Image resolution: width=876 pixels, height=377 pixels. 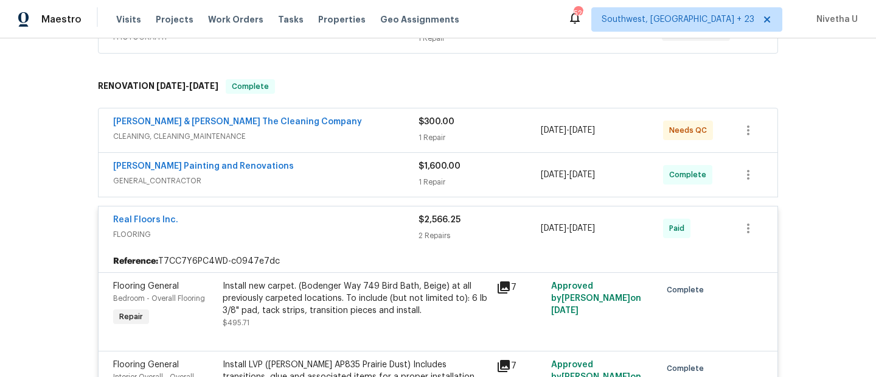 What do you see at coordinates (159, 298) in the screenshot?
I see `span: Bedroom - Overall Flooring` at bounding box center [159, 298].